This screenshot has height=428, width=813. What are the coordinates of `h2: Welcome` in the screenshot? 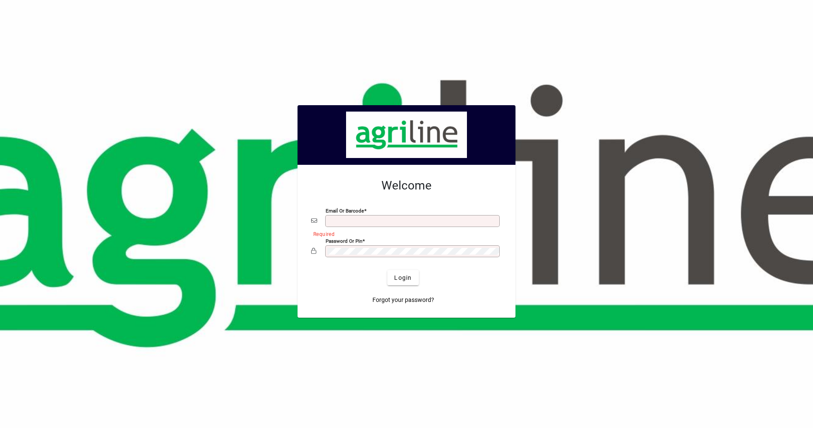 It's located at (406, 186).